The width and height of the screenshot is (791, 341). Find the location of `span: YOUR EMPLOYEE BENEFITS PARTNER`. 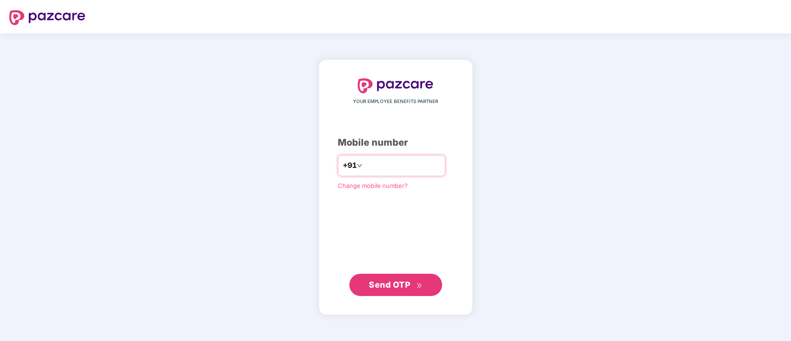

span: YOUR EMPLOYEE BENEFITS PARTNER is located at coordinates (395, 102).